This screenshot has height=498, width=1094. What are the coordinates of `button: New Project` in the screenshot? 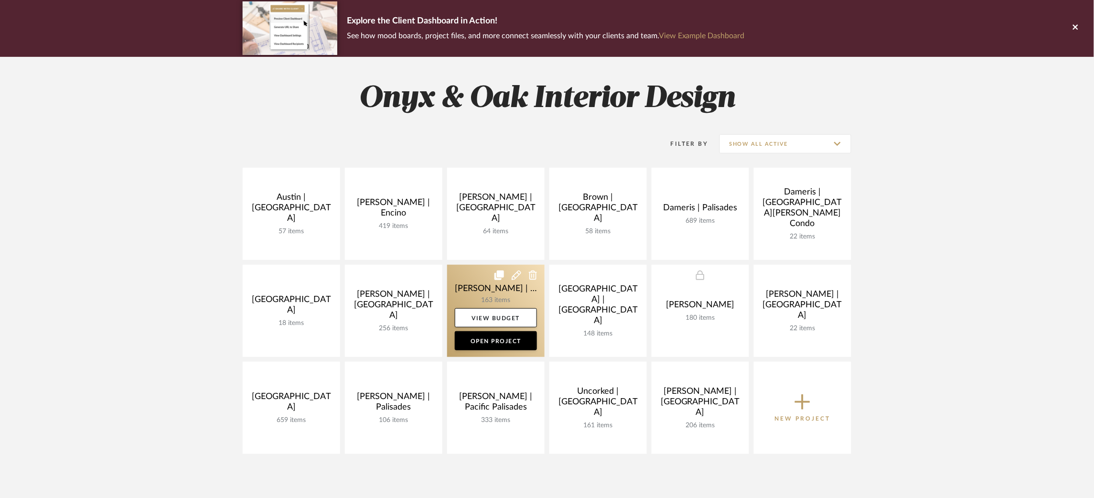 It's located at (803, 408).